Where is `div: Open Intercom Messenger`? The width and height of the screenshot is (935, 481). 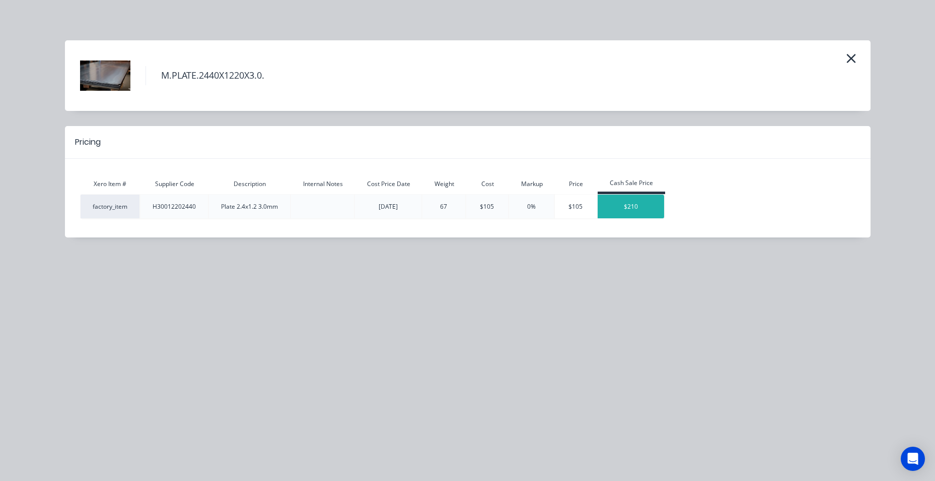
div: Open Intercom Messenger is located at coordinates (913, 458).